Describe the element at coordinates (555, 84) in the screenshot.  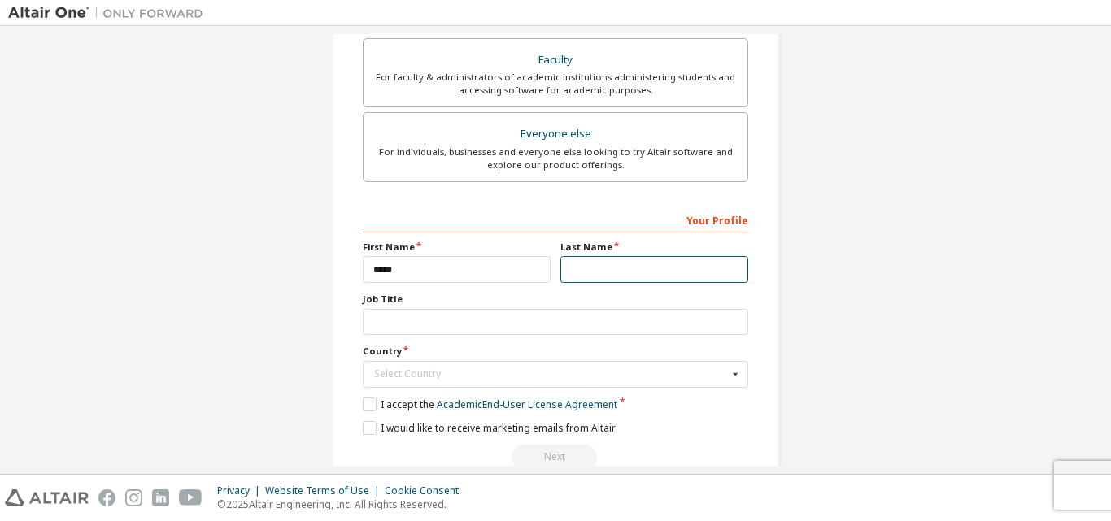
I see `div: For faculty & administrators of academic institutions administering students and accessing softwa...` at that location.